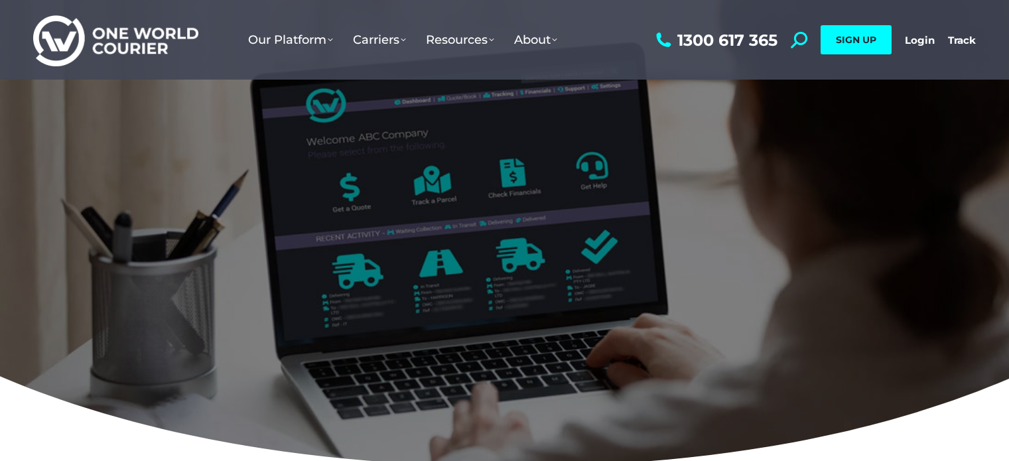  I want to click on span: Resources, so click(460, 40).